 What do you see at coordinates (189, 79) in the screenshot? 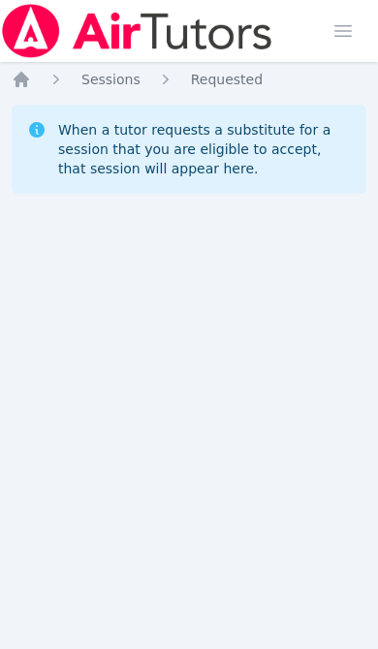
I see `nav: Breadcrumb` at bounding box center [189, 79].